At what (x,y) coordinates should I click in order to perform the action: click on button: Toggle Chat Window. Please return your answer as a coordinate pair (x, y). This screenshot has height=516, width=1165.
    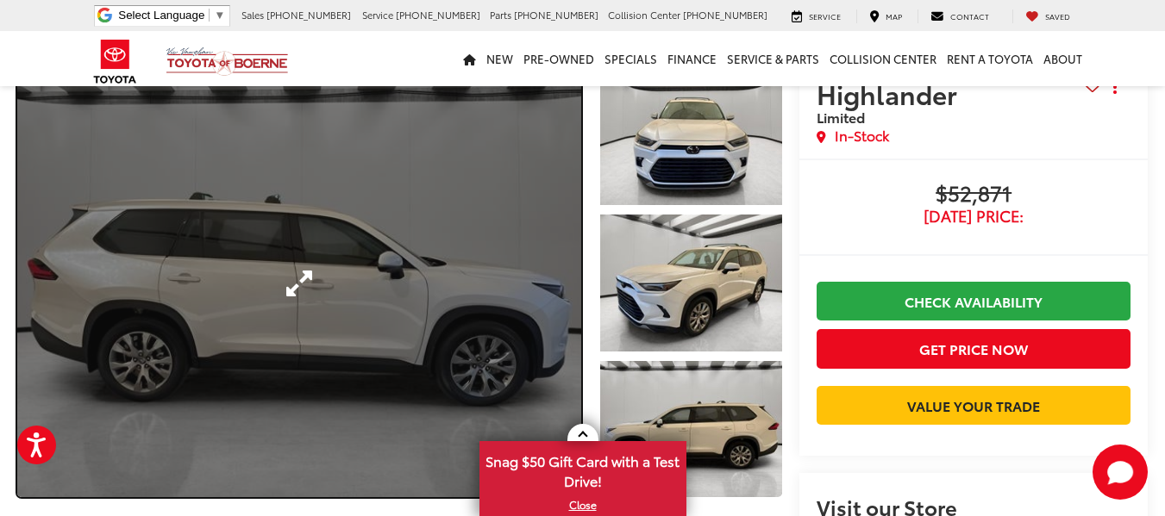
    Looking at the image, I should click on (1120, 472).